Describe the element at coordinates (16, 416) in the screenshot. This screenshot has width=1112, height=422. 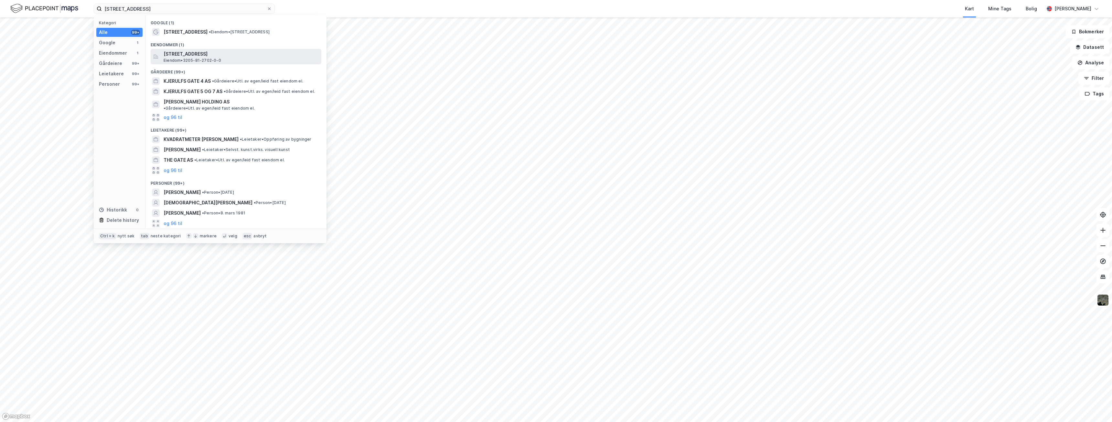
I see `a: Mapbox homepage` at that location.